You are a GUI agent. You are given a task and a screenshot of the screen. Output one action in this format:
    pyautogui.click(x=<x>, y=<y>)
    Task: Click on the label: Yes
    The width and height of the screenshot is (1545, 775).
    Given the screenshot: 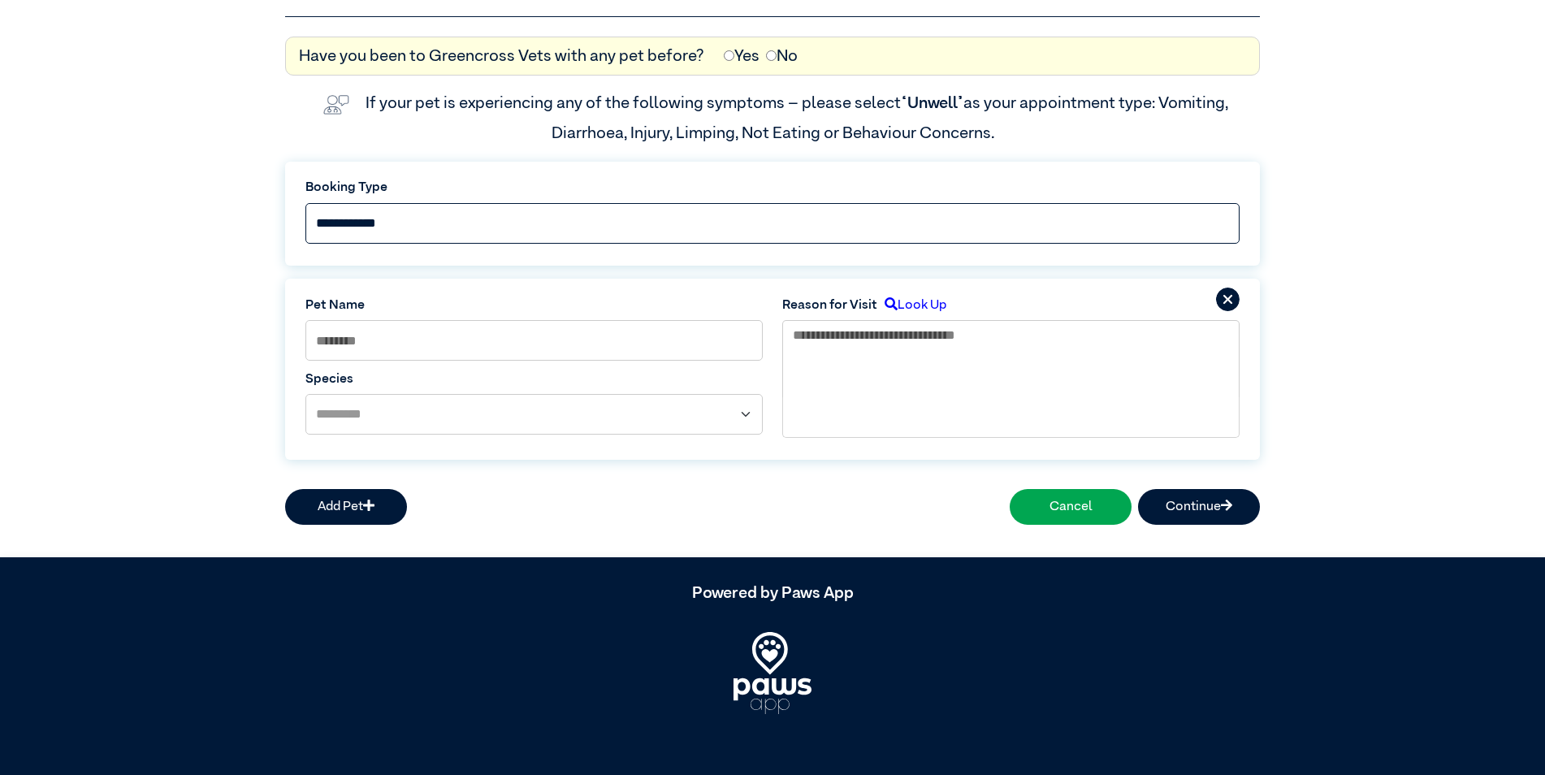 What is the action you would take?
    pyautogui.click(x=742, y=56)
    